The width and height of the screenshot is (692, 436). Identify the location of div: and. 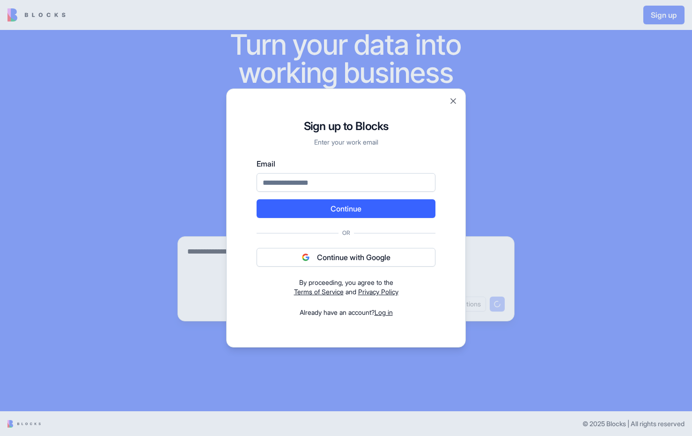
(346, 287).